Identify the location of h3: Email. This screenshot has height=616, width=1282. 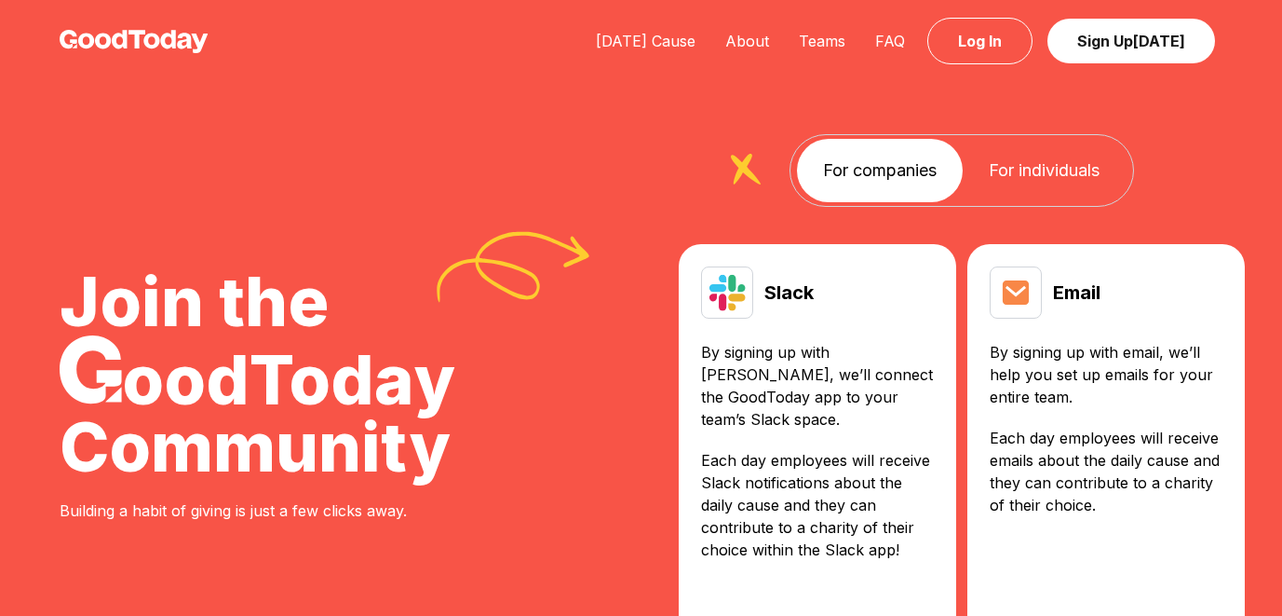
(1076, 292).